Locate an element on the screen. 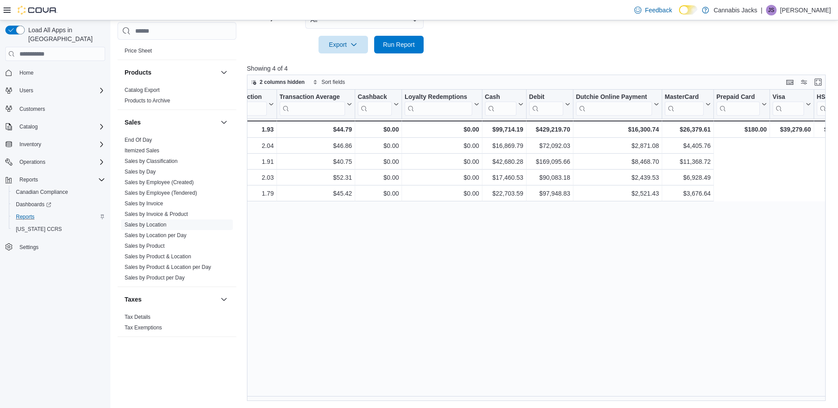 The height and width of the screenshot is (408, 838). span: Sales by Product per Day is located at coordinates (155, 278).